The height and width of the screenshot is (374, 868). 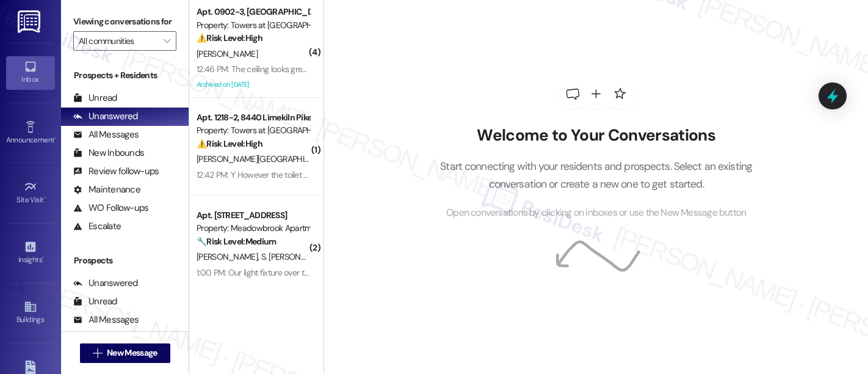 What do you see at coordinates (272, 175) in the screenshot?
I see `div: 12:42 PM: Y However the toilet is still broken` at bounding box center [272, 175].